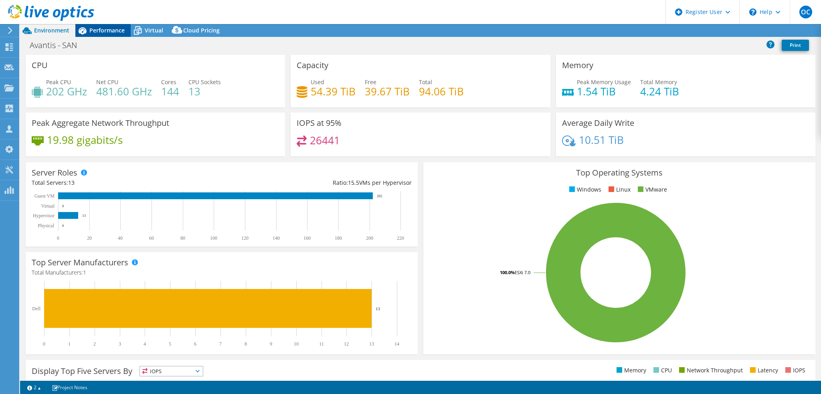  What do you see at coordinates (370, 82) in the screenshot?
I see `span: Free` at bounding box center [370, 82].